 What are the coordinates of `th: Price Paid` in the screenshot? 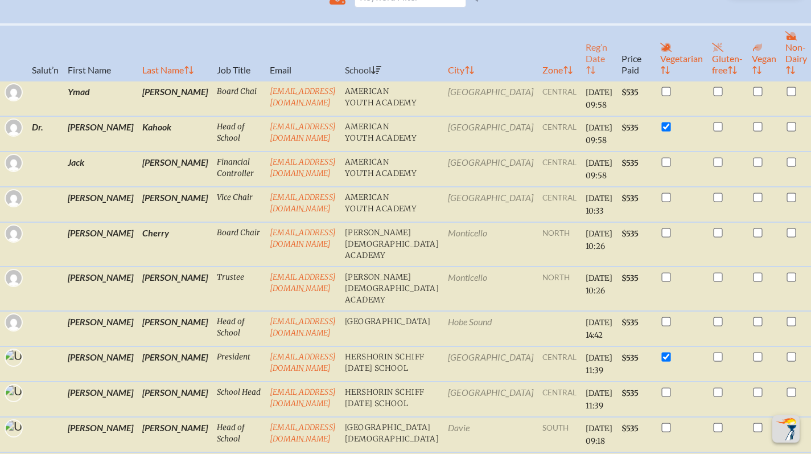 It's located at (636, 52).